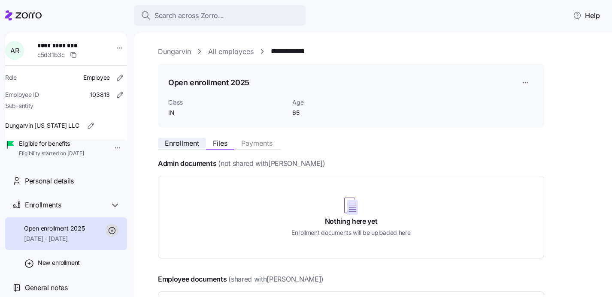 This screenshot has height=297, width=612. I want to click on span: Payments, so click(257, 143).